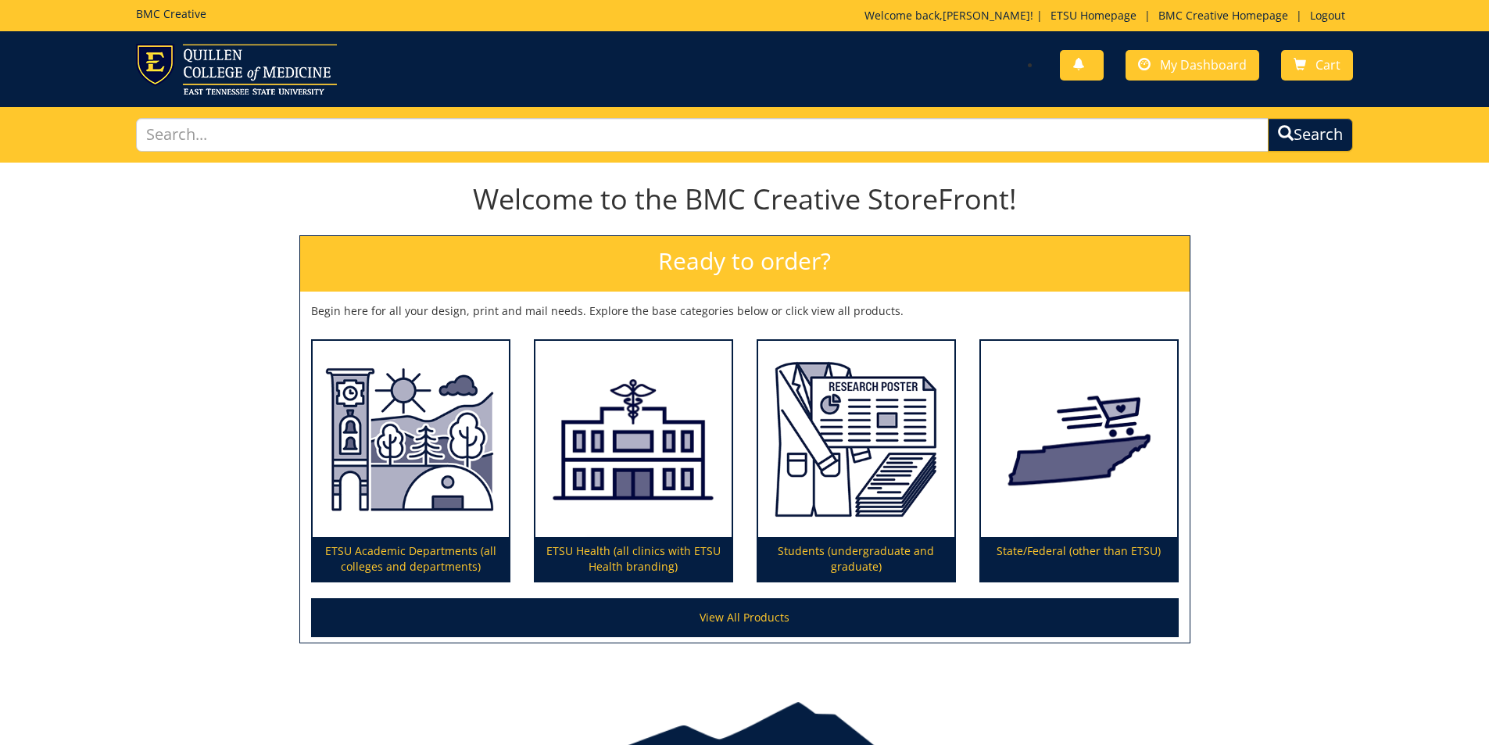 The width and height of the screenshot is (1489, 745). I want to click on a: My Dashboard, so click(1192, 65).